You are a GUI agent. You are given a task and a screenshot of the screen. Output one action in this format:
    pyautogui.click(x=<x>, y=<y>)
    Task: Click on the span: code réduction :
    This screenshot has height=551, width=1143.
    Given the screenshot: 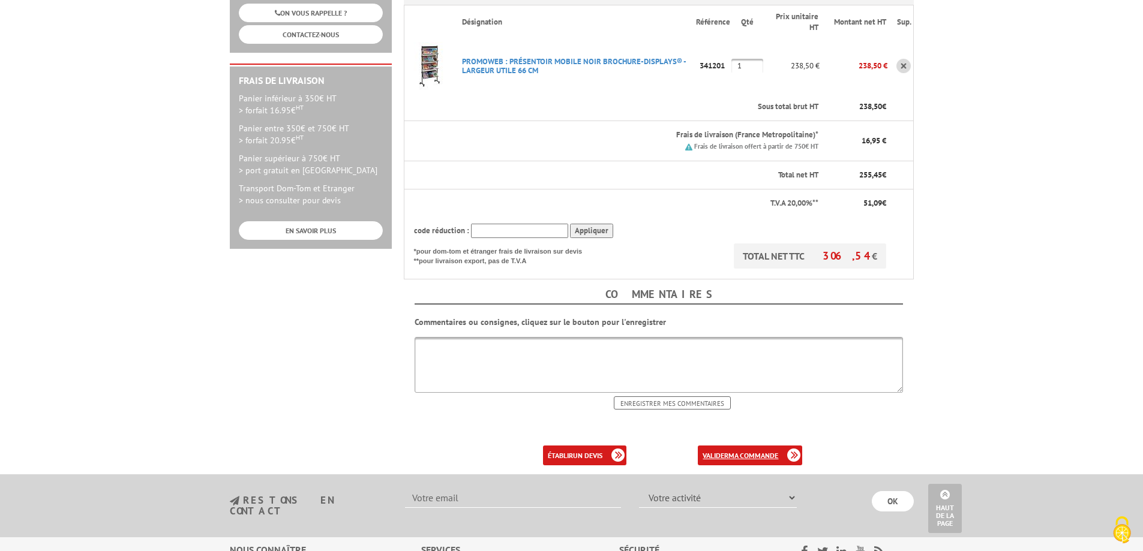 What is the action you would take?
    pyautogui.click(x=442, y=230)
    